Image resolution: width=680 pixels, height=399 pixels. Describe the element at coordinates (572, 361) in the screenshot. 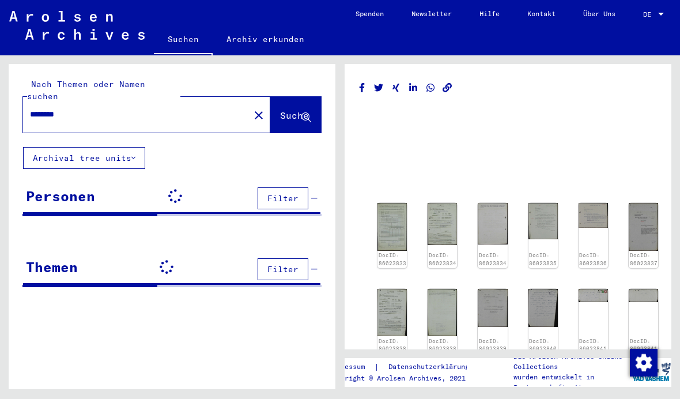

I see `p: Die Arolsen Archives Online-Collections` at that location.